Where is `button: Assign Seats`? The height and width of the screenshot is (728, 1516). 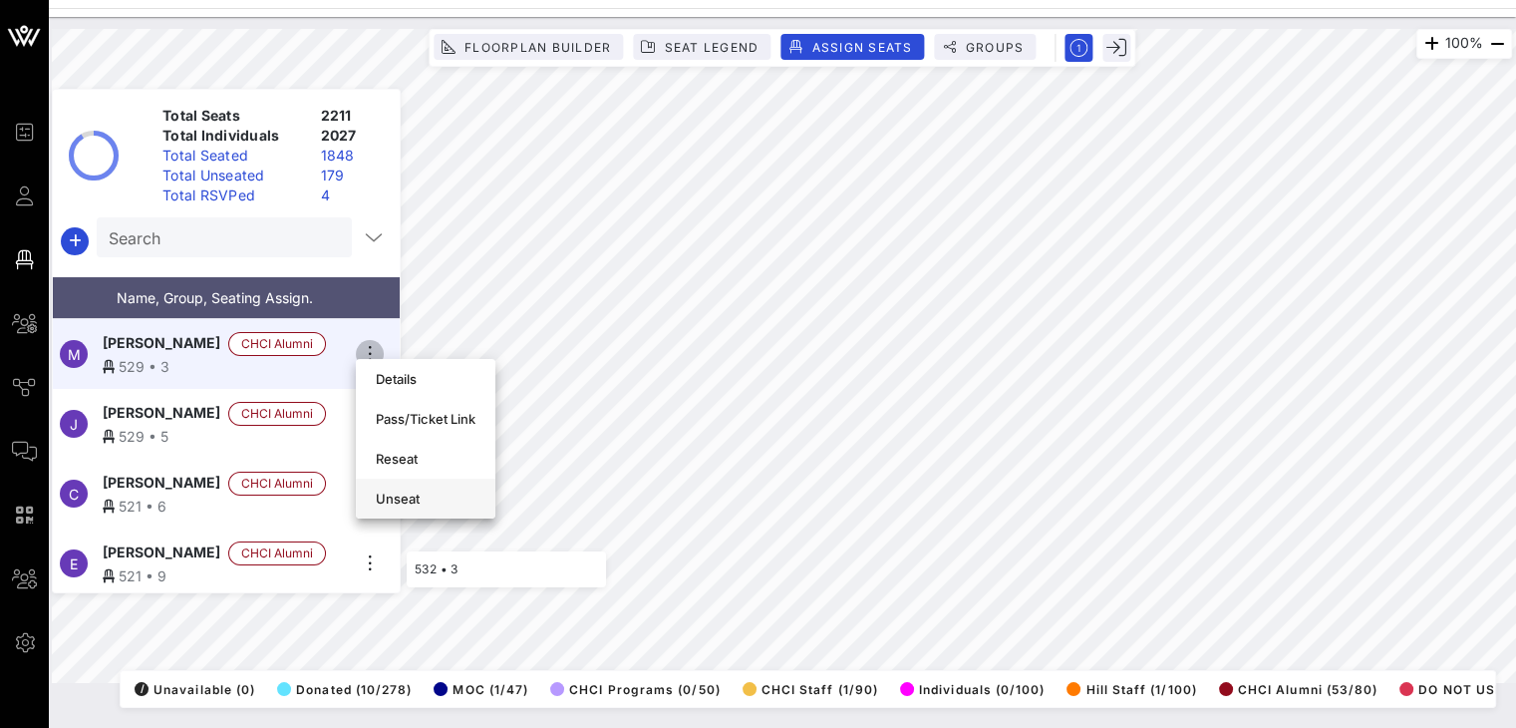 button: Assign Seats is located at coordinates (852, 47).